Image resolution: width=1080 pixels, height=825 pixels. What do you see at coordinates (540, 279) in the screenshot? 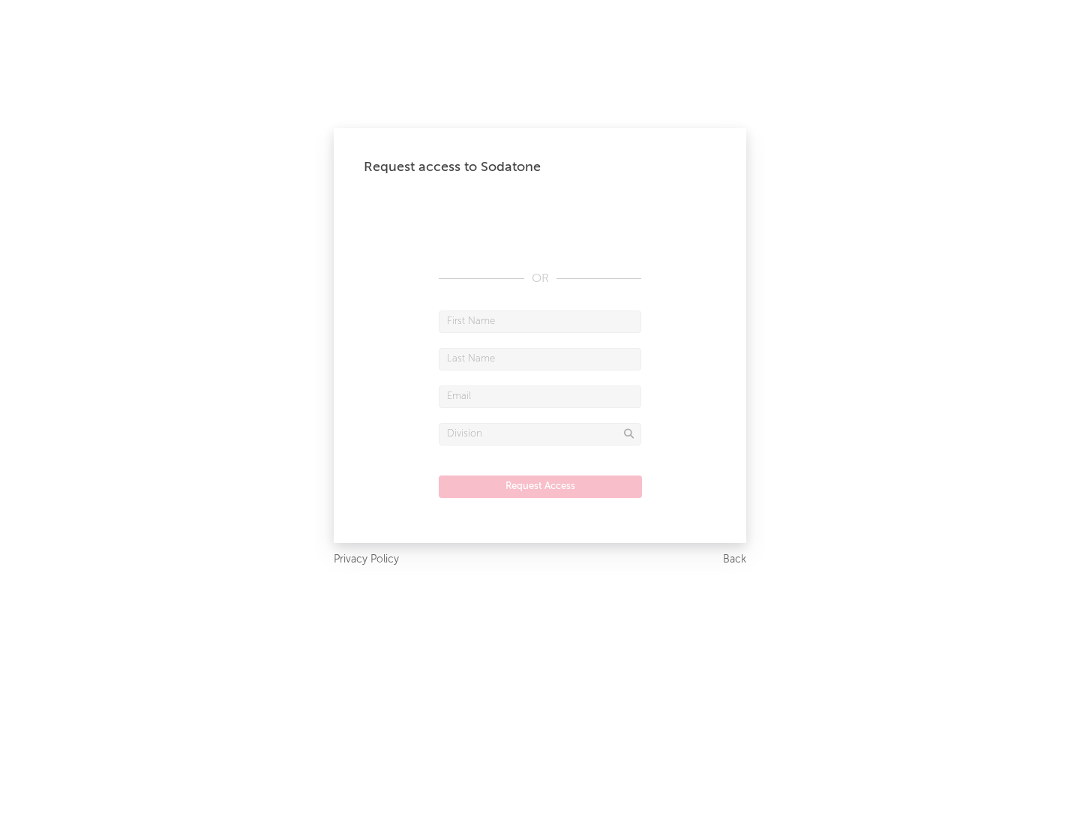
I see `div: OR` at bounding box center [540, 279].